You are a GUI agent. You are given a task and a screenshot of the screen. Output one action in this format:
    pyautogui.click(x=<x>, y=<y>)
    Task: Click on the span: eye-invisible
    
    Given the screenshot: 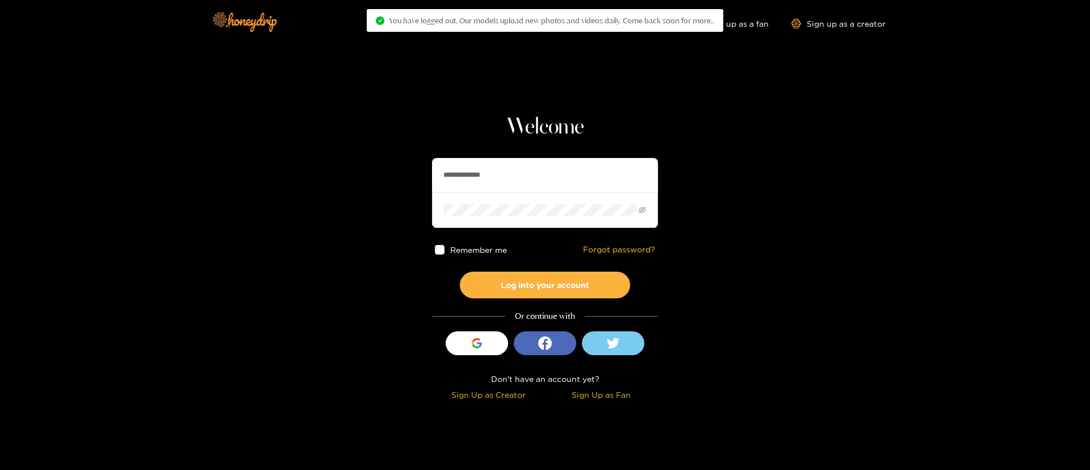 What is the action you would take?
    pyautogui.click(x=642, y=210)
    